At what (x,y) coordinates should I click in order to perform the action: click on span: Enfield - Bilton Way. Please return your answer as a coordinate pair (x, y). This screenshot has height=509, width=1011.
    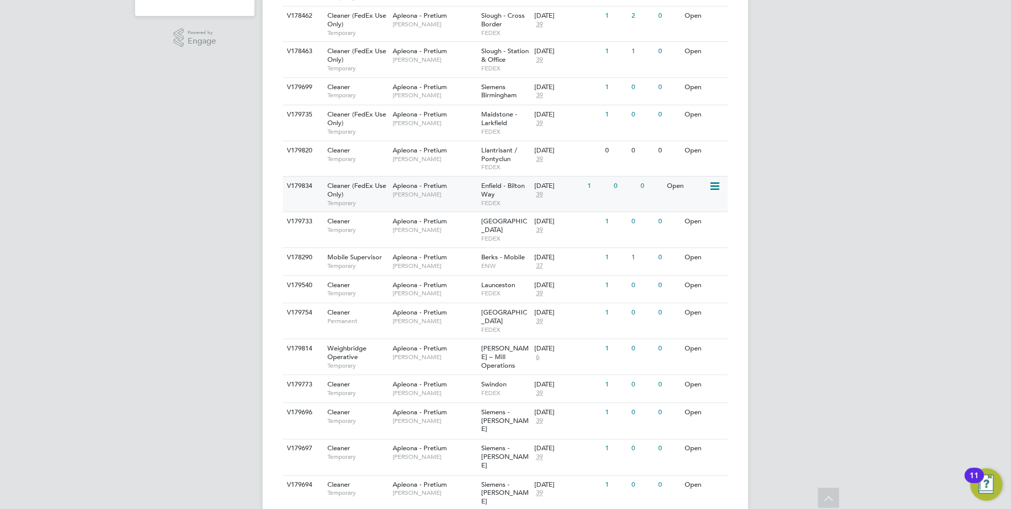
    Looking at the image, I should click on (504, 190).